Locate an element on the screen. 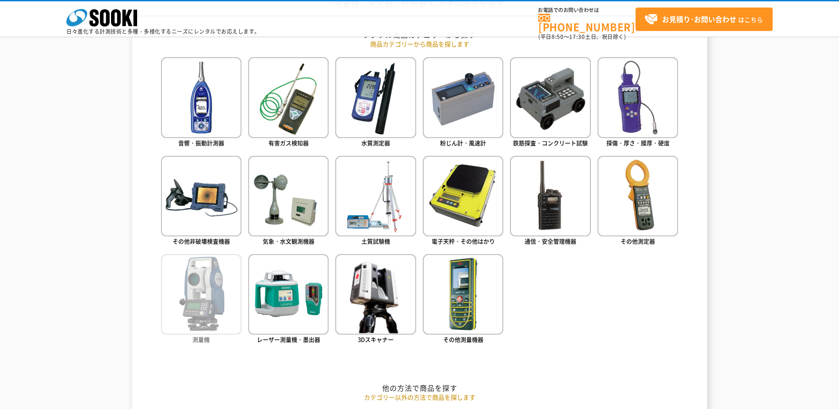 The image size is (839, 409). img: 有害ガス検知器 is located at coordinates (288, 97).